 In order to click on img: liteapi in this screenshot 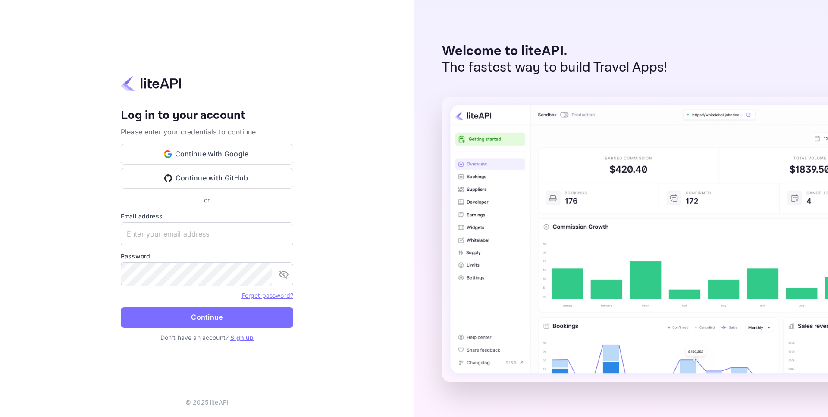, I will do `click(151, 83)`.